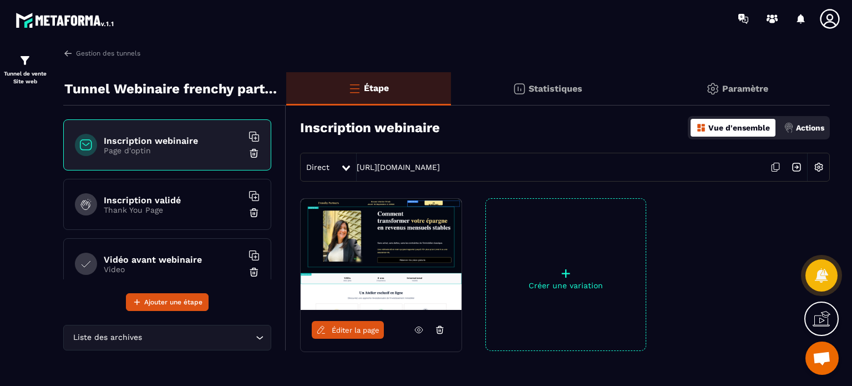 The width and height of the screenshot is (852, 386). I want to click on p: Tunnel Webinaire frenchy partners, so click(171, 89).